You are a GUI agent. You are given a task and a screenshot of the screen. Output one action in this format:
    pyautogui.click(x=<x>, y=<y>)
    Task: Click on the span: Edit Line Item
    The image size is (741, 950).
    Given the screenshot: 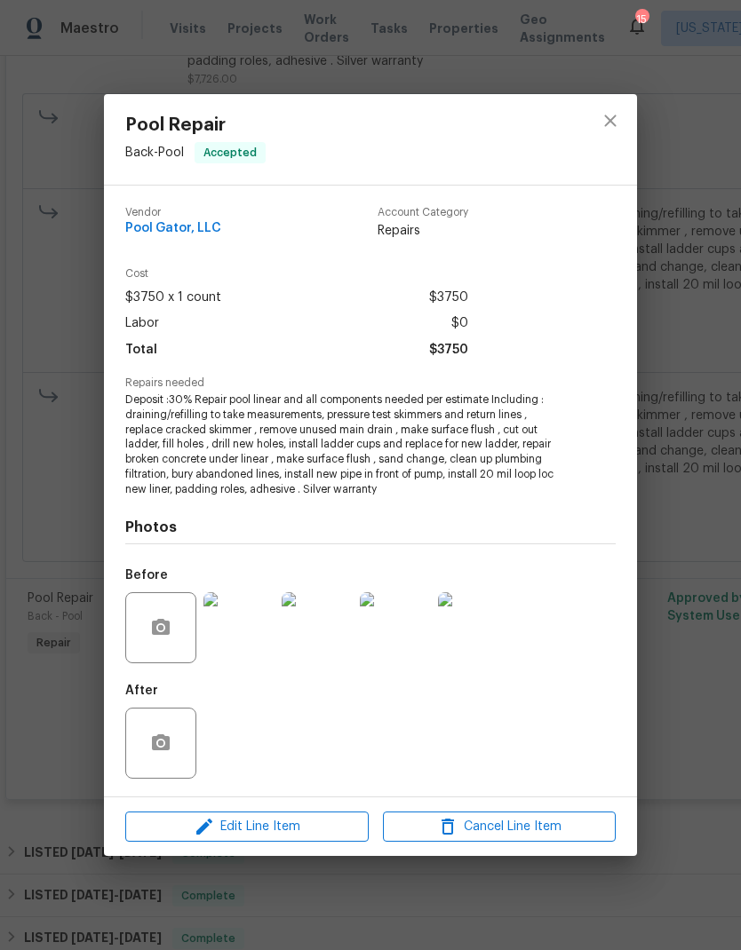 What is the action you would take?
    pyautogui.click(x=247, y=827)
    